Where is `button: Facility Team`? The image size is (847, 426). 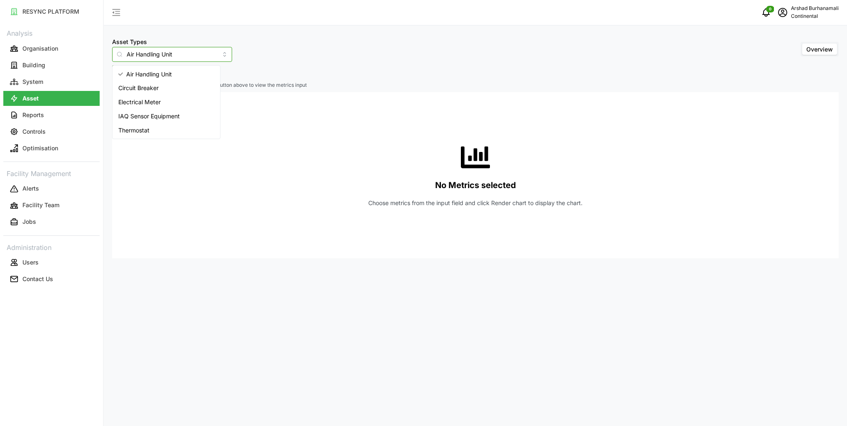 button: Facility Team is located at coordinates (52, 206).